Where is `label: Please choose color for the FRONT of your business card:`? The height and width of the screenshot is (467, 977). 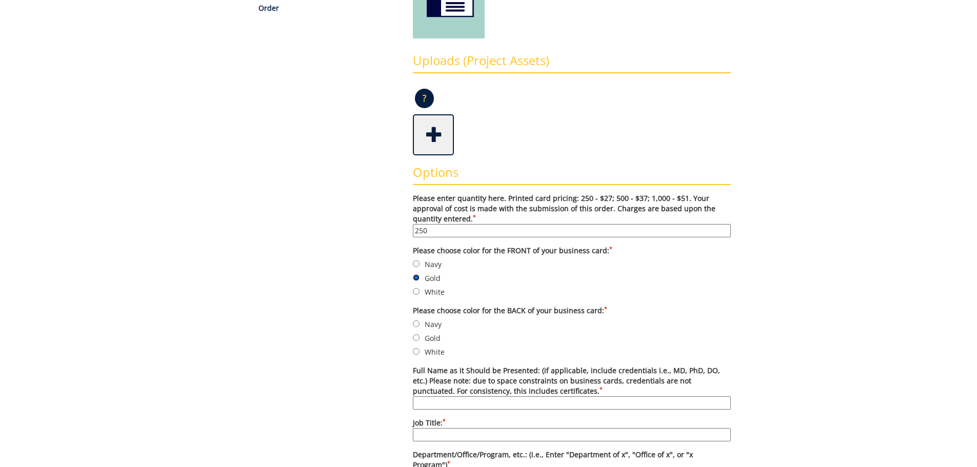
label: Please choose color for the FRONT of your business card: is located at coordinates (572, 251).